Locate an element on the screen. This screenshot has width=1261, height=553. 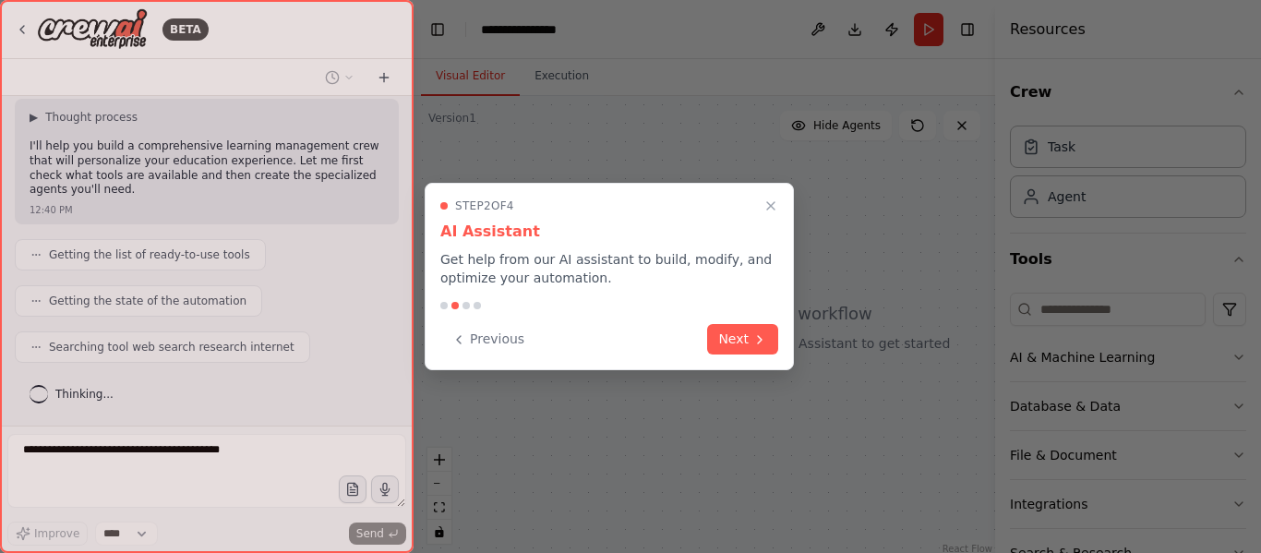
button: Close walkthrough is located at coordinates (771, 206).